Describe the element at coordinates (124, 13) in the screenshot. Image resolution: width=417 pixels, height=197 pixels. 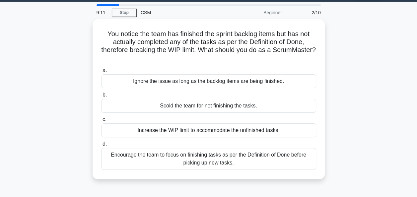
I see `a: Stop` at that location.